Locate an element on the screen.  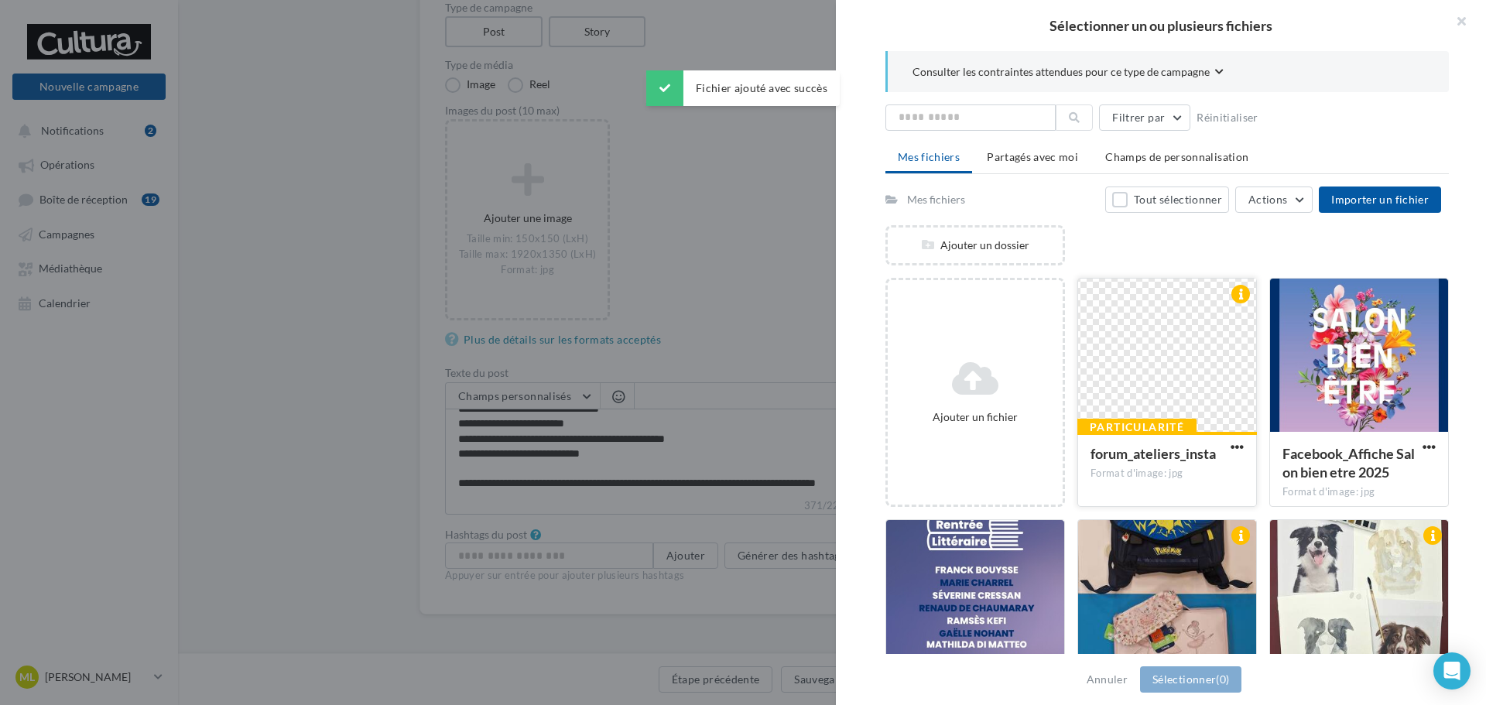
span: Facebook_Affiche Salon bien etre 2025 is located at coordinates (1349, 463).